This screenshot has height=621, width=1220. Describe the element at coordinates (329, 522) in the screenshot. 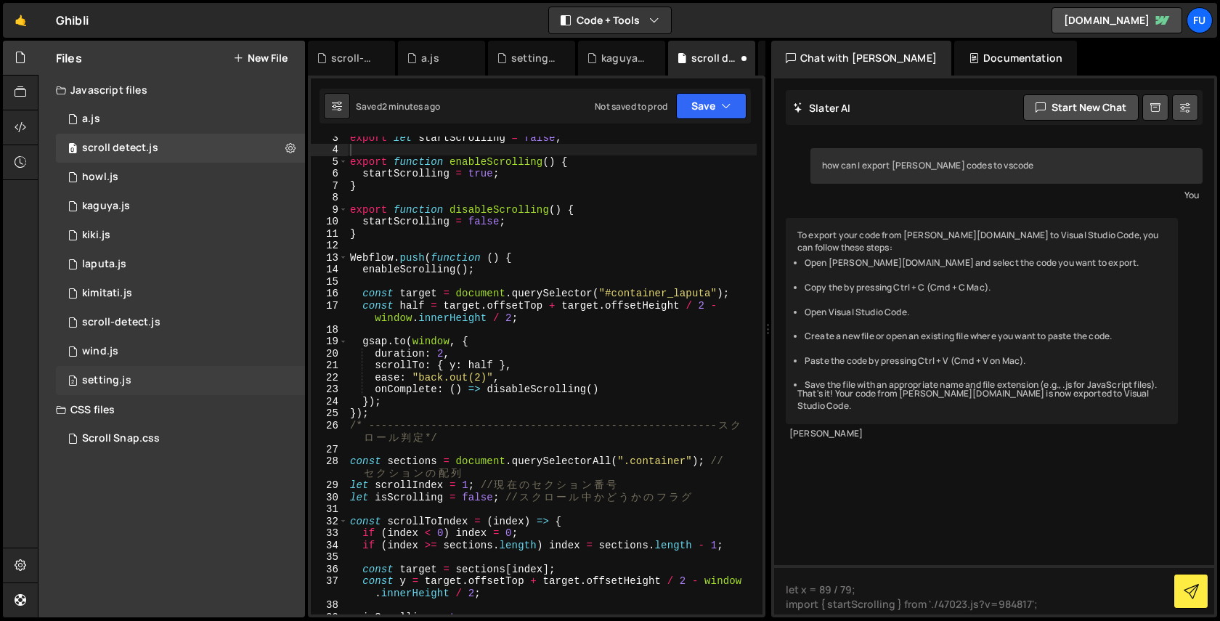

I see `div: 32` at that location.